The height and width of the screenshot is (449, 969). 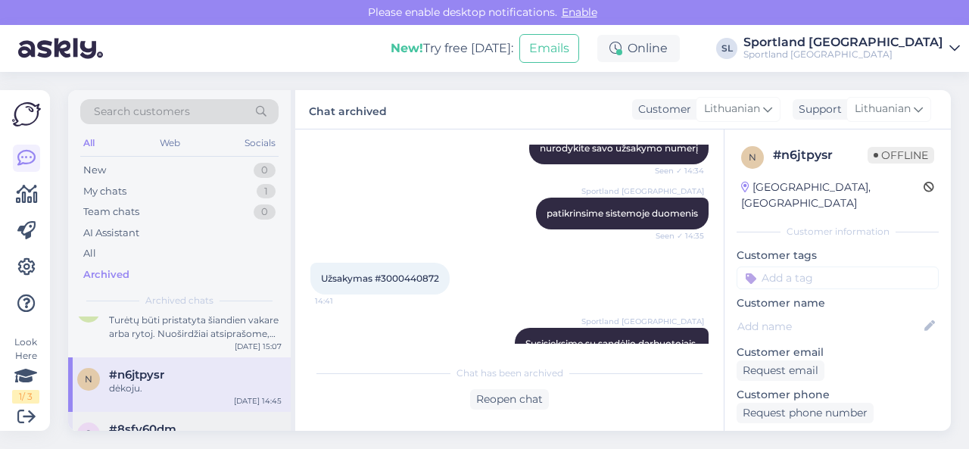 What do you see at coordinates (579, 12) in the screenshot?
I see `span: Enable` at bounding box center [579, 12].